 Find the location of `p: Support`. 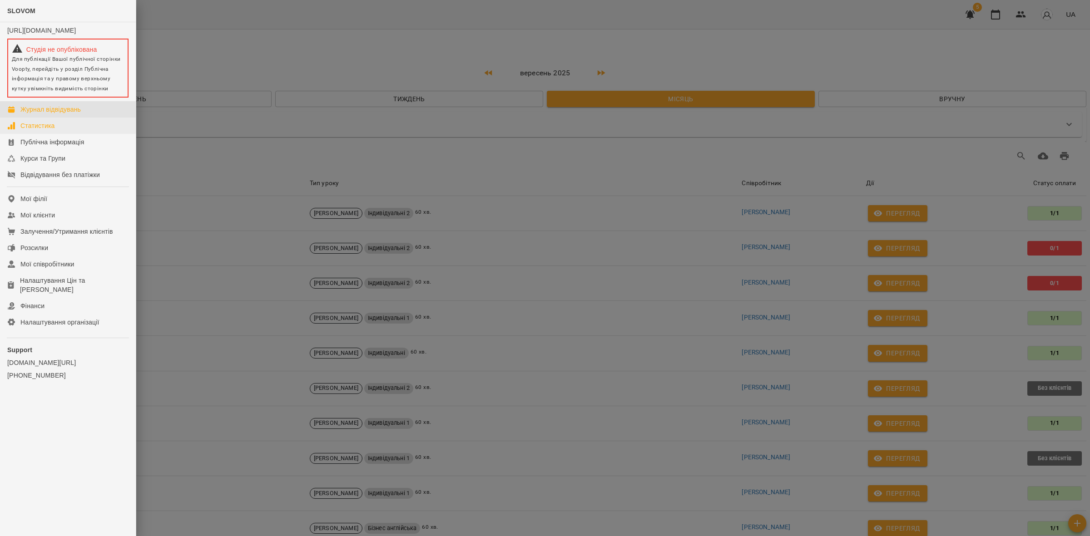

p: Support is located at coordinates (68, 350).